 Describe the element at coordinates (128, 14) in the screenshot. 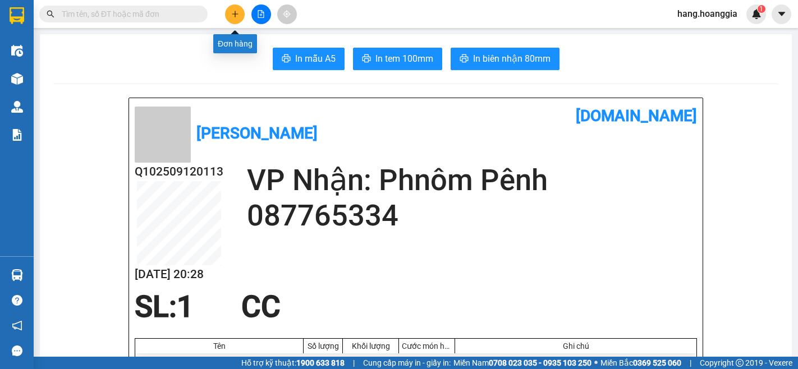

I see `input: Tìm tên, số ĐT hoặc mã đơn` at that location.